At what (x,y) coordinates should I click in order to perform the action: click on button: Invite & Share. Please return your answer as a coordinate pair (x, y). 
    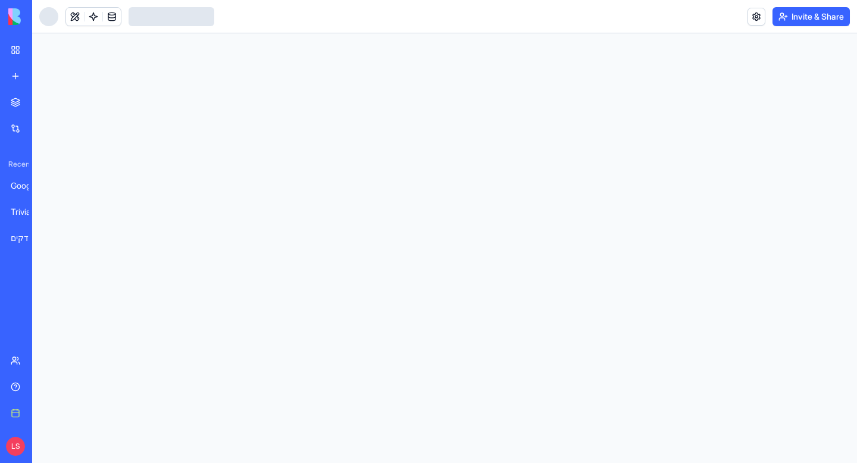
    Looking at the image, I should click on (811, 17).